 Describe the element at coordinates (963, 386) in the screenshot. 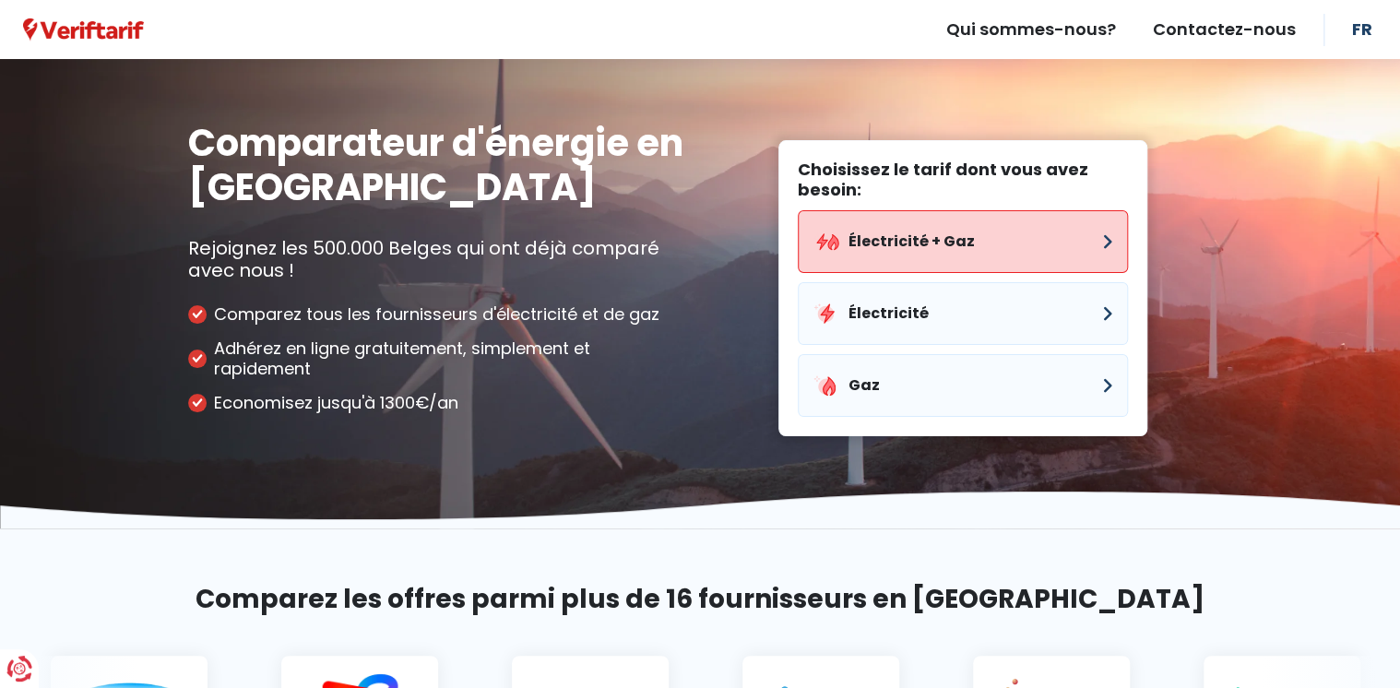

I see `button: Gaz` at that location.